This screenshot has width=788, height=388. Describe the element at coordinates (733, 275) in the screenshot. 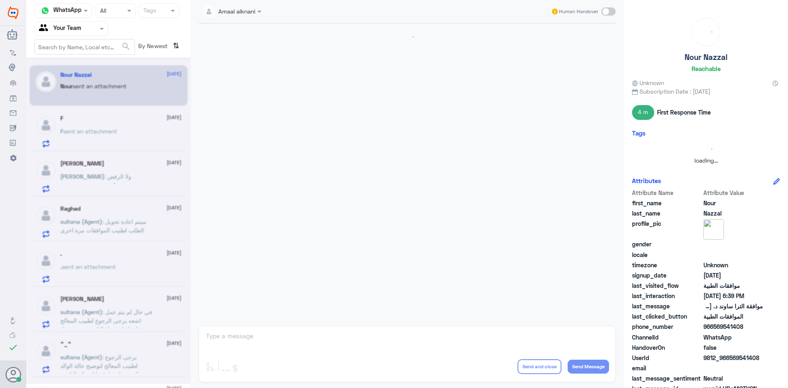

I see `span: 2025-10-11T15:37:39.411Z` at that location.